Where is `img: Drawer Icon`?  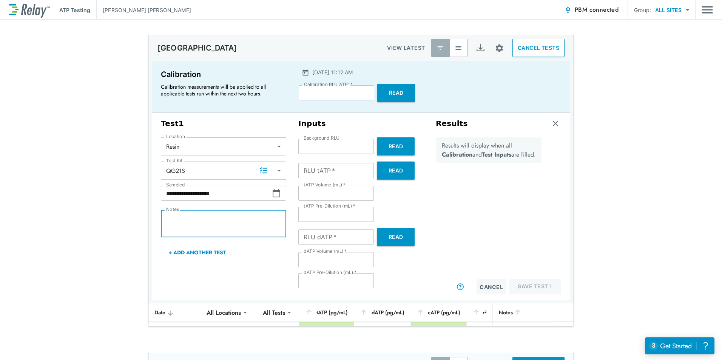 img: Drawer Icon is located at coordinates (707, 10).